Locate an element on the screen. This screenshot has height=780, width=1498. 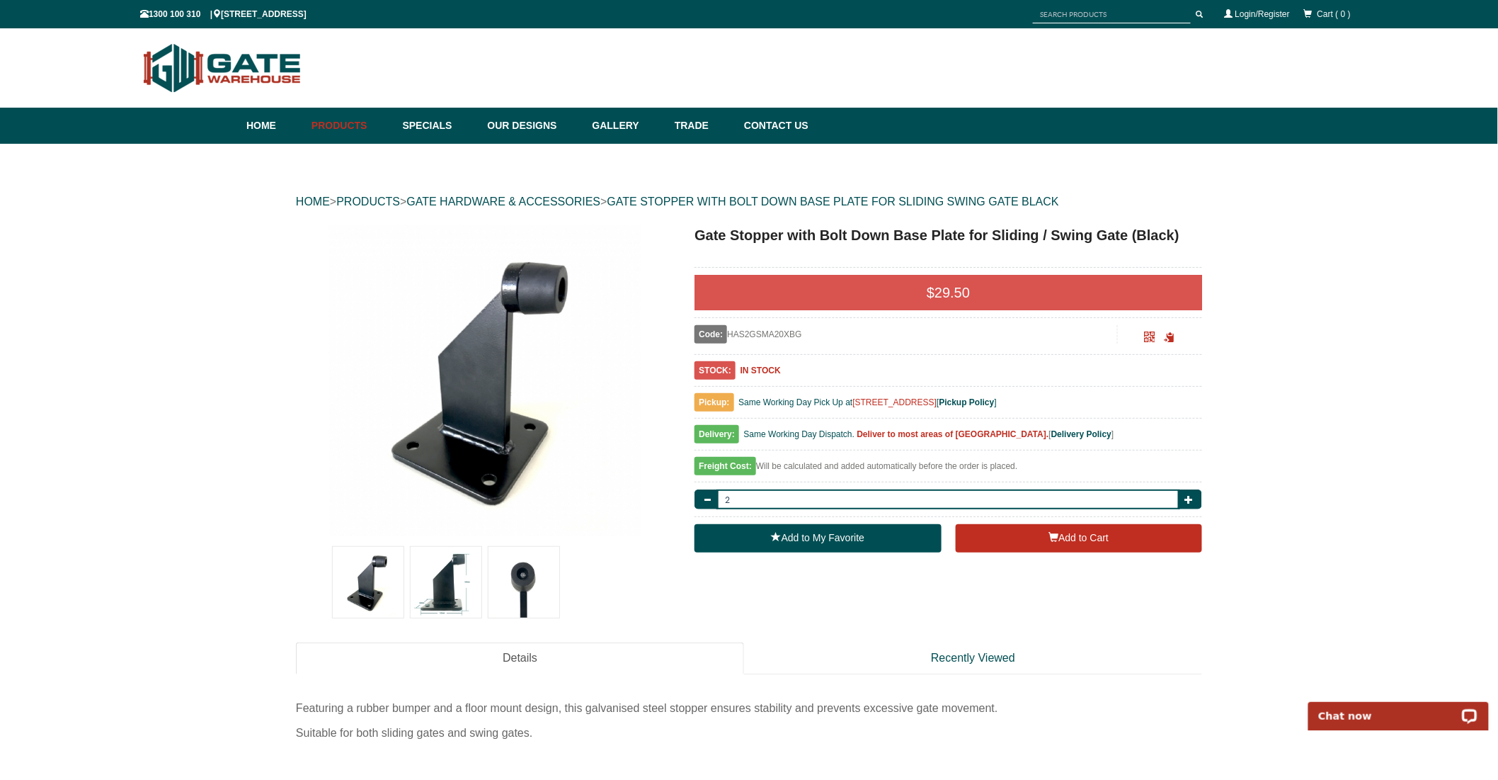
img: Gate Warehouse is located at coordinates (222, 68).